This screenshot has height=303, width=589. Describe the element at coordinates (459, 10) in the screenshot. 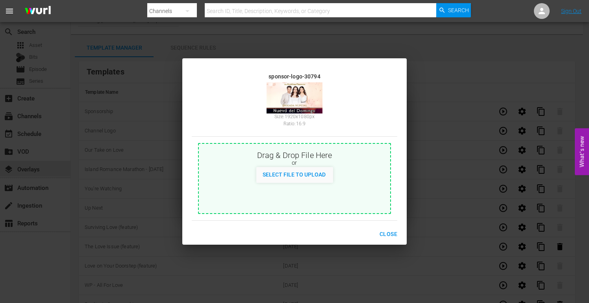

I see `span: Search` at that location.